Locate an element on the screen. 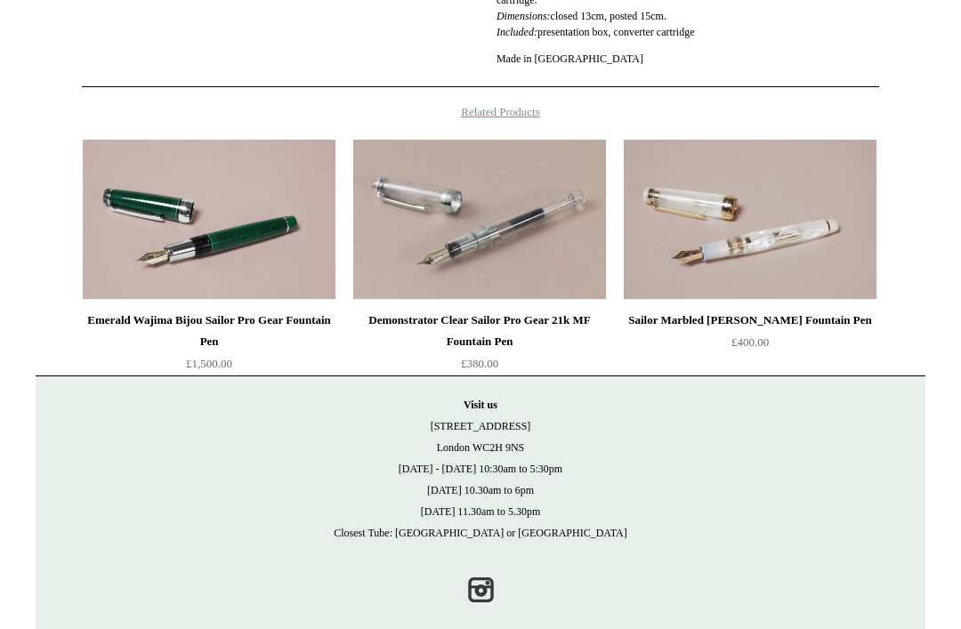 The height and width of the screenshot is (629, 961). strong: Visit us is located at coordinates (480, 405).